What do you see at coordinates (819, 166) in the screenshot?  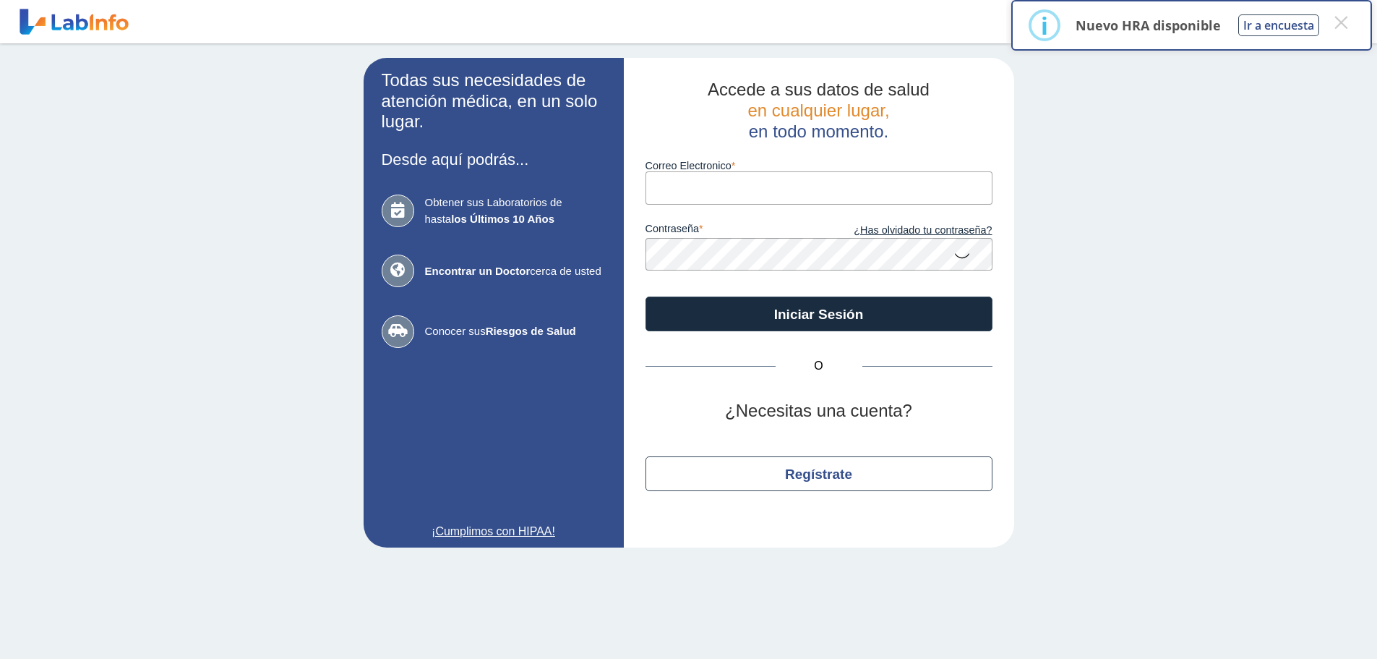 I see `label: Correo Electronico` at bounding box center [819, 166].